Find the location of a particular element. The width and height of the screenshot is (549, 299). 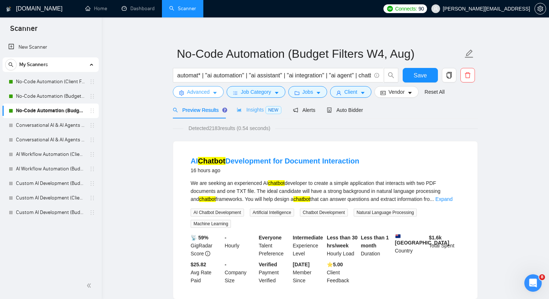

span: Client is located at coordinates (351, 92).